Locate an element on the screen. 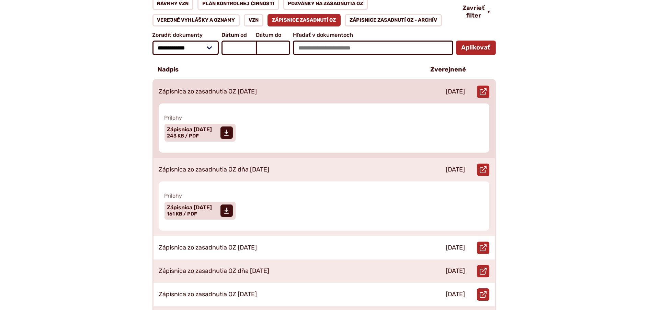 This screenshot has width=648, height=310. button: Aplikovať is located at coordinates (476, 48).